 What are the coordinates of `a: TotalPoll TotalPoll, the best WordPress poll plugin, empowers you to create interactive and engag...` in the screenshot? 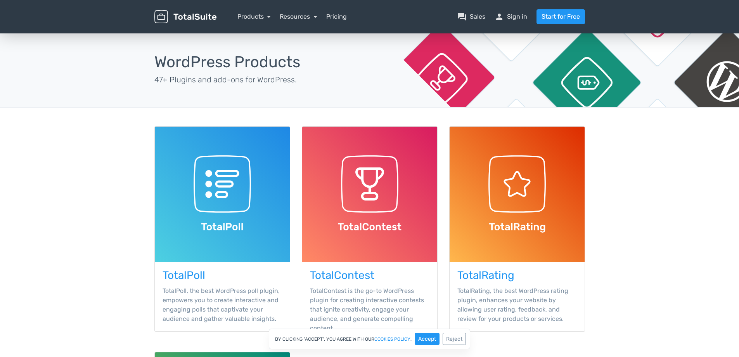 It's located at (222, 229).